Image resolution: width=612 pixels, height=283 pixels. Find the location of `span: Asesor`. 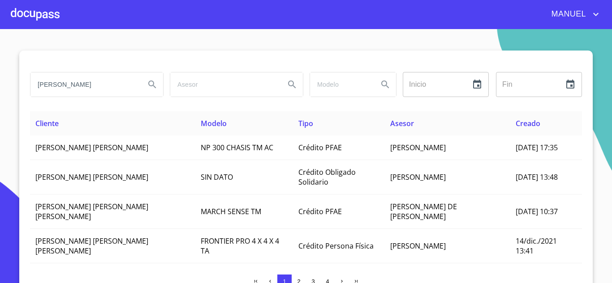

span: Asesor is located at coordinates (402, 124).